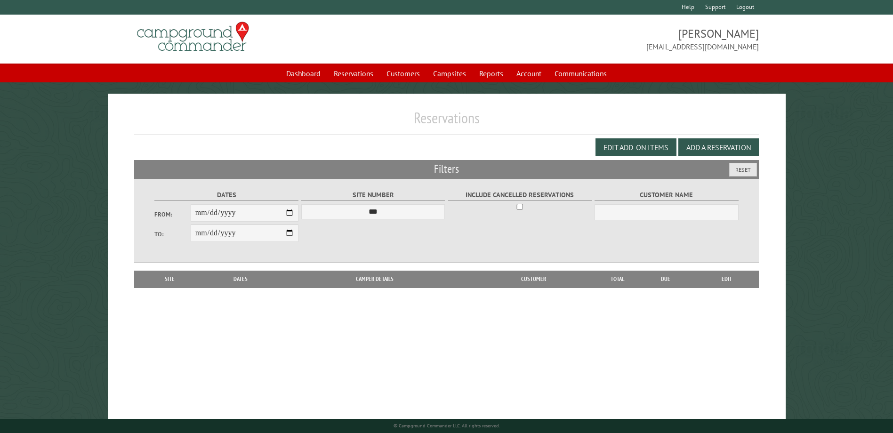 Image resolution: width=893 pixels, height=433 pixels. I want to click on label: Site Number, so click(373, 195).